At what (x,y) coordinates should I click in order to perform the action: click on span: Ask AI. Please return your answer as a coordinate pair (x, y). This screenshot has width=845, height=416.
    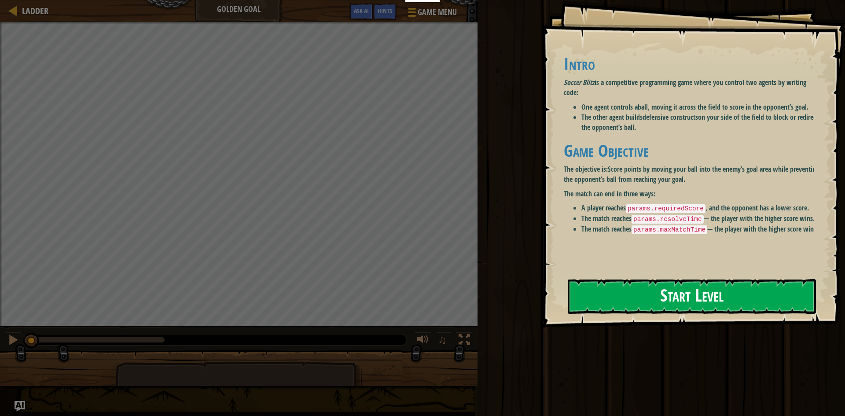
    Looking at the image, I should click on (361, 11).